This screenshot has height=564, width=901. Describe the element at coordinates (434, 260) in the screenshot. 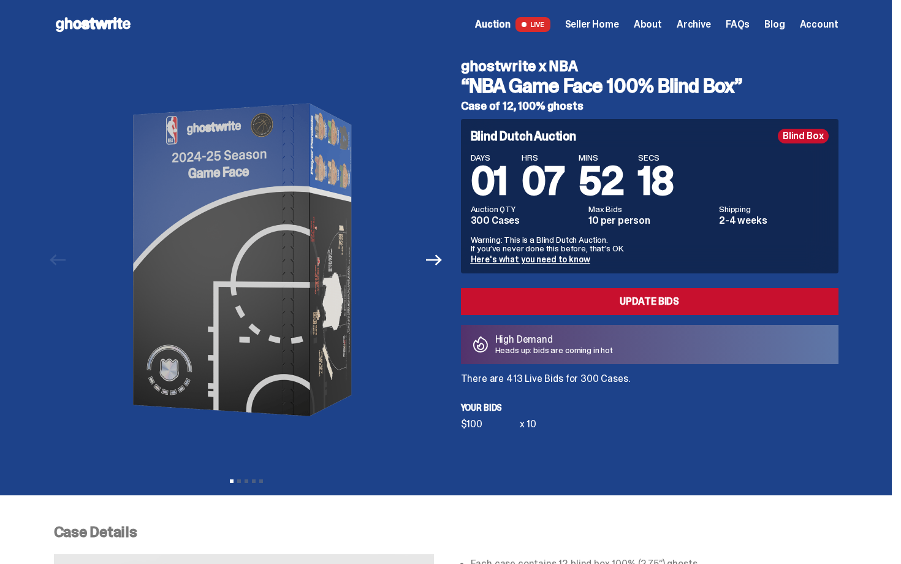

I see `button: Next` at that location.